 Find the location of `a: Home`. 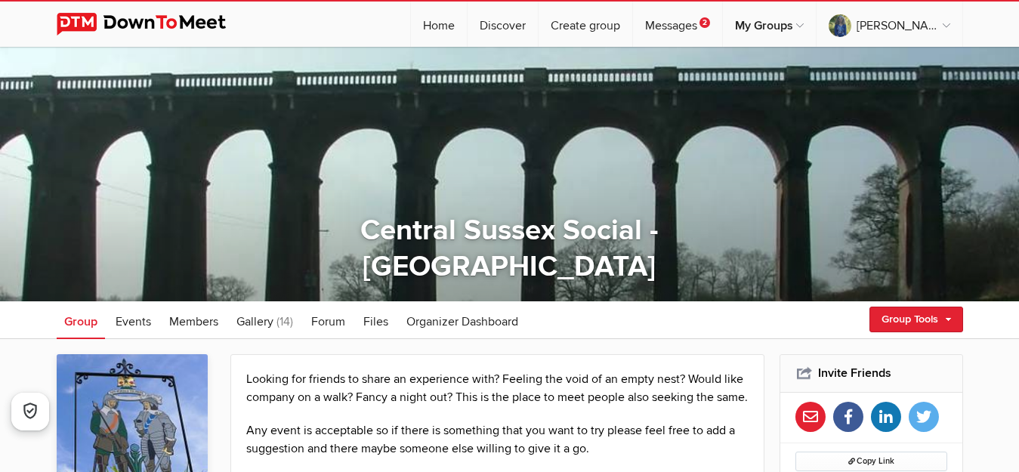

a: Home is located at coordinates (439, 24).